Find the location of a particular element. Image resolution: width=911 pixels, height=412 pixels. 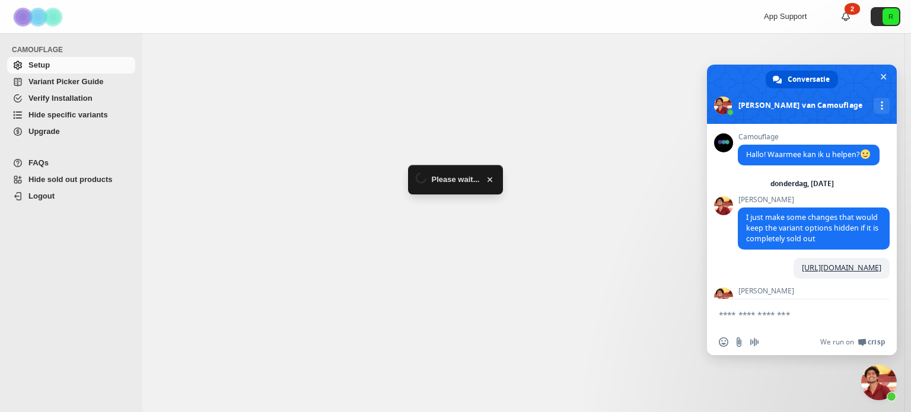

span: Crisp is located at coordinates (876, 342).